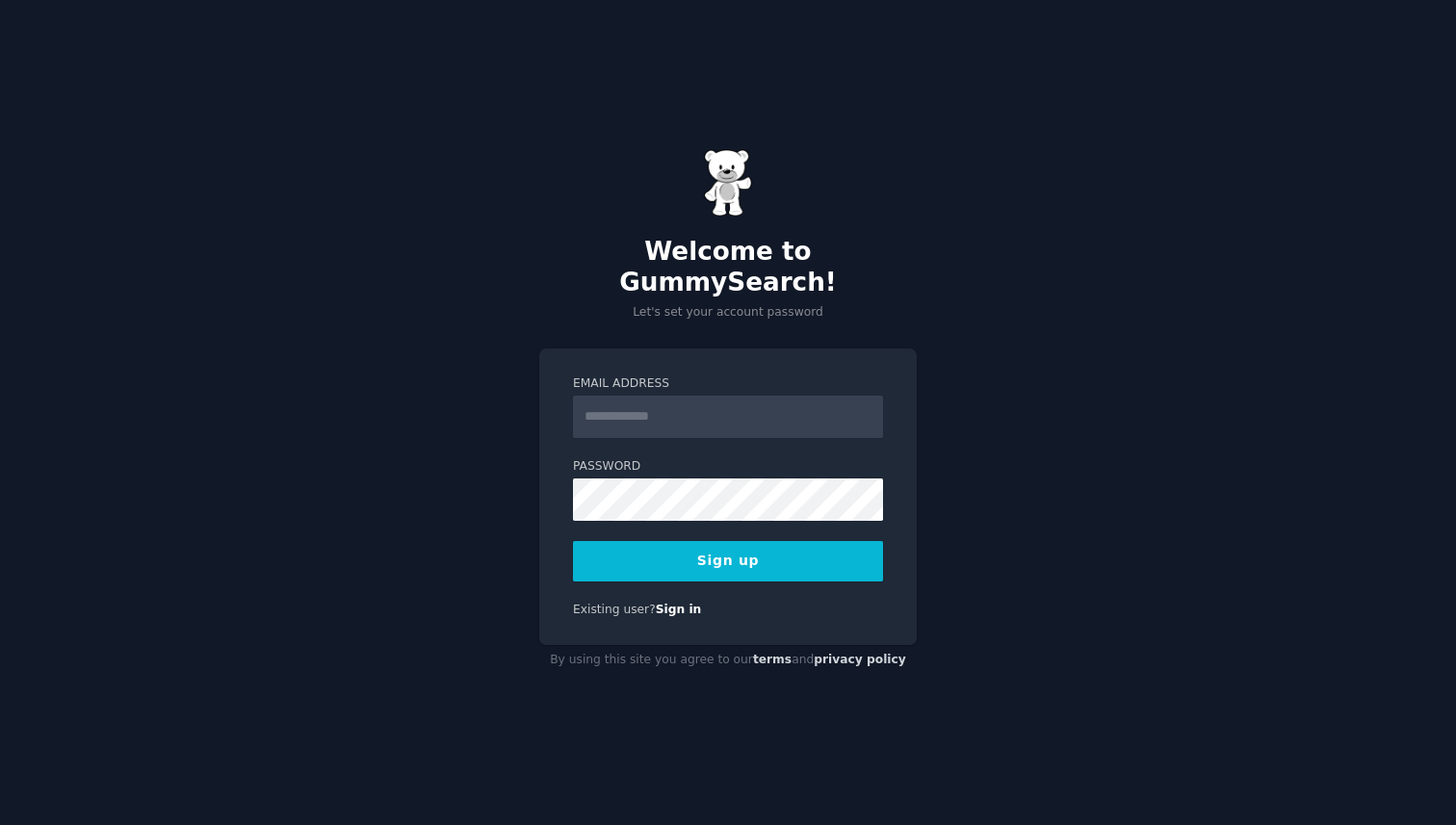 The height and width of the screenshot is (825, 1456). Describe the element at coordinates (728, 313) in the screenshot. I see `p: Let's set your account password` at that location.